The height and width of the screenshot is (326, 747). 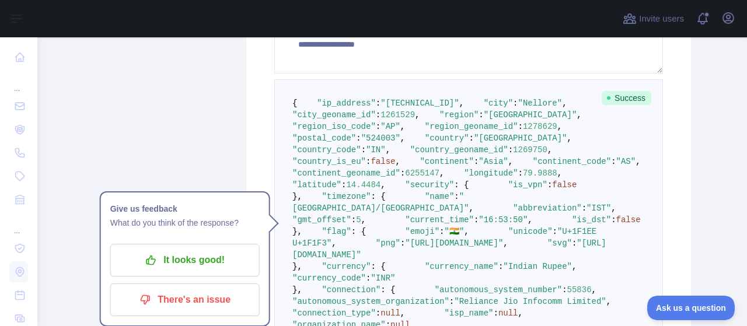 I want to click on span: 5, so click(x=358, y=220).